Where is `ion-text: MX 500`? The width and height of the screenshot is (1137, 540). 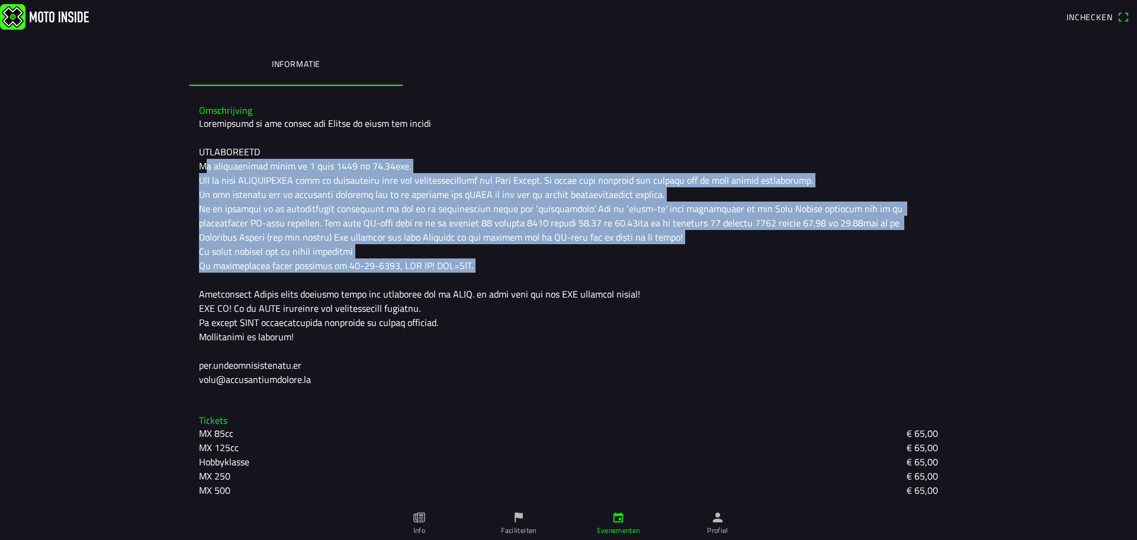 ion-text: MX 500 is located at coordinates (214, 490).